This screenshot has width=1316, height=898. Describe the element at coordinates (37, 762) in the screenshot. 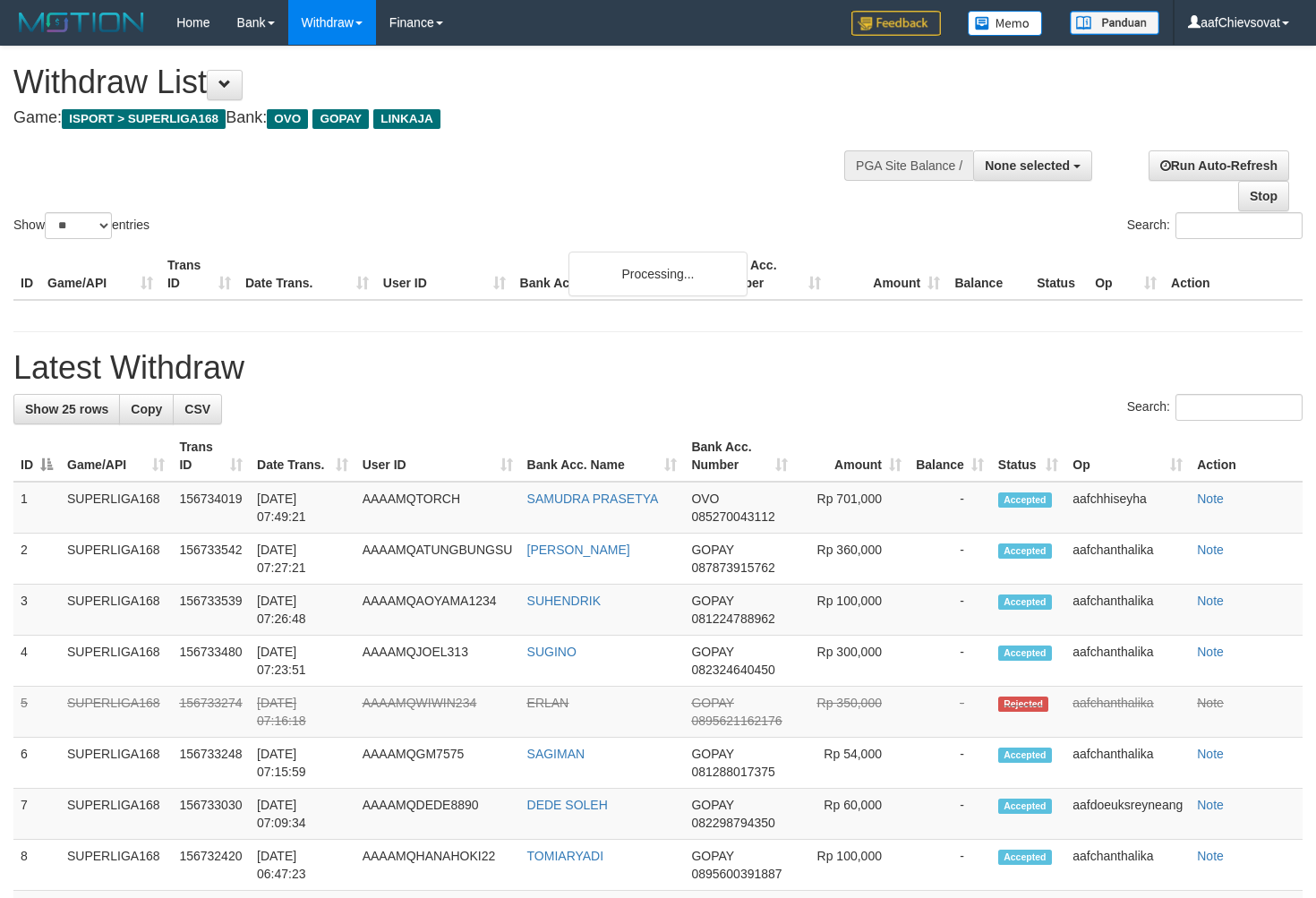

I see `td: 6` at that location.